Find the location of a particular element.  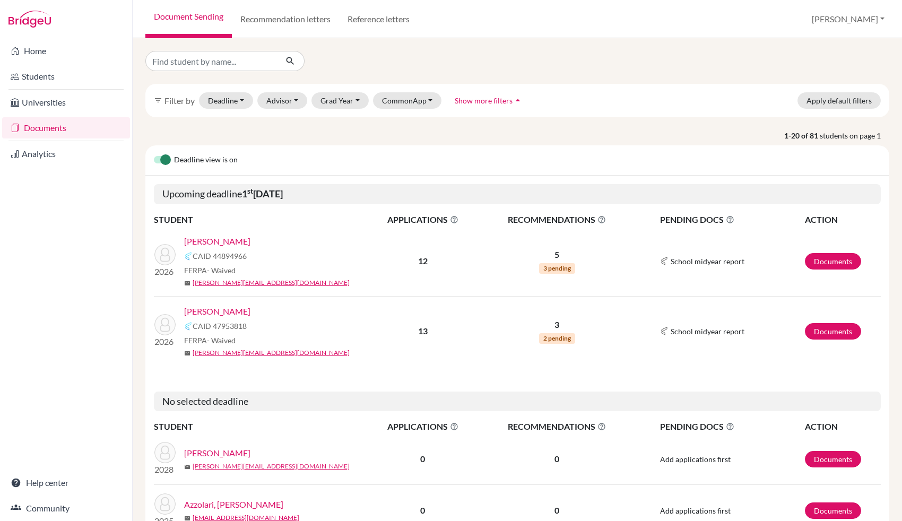

input: Find student by name... is located at coordinates (211, 61).